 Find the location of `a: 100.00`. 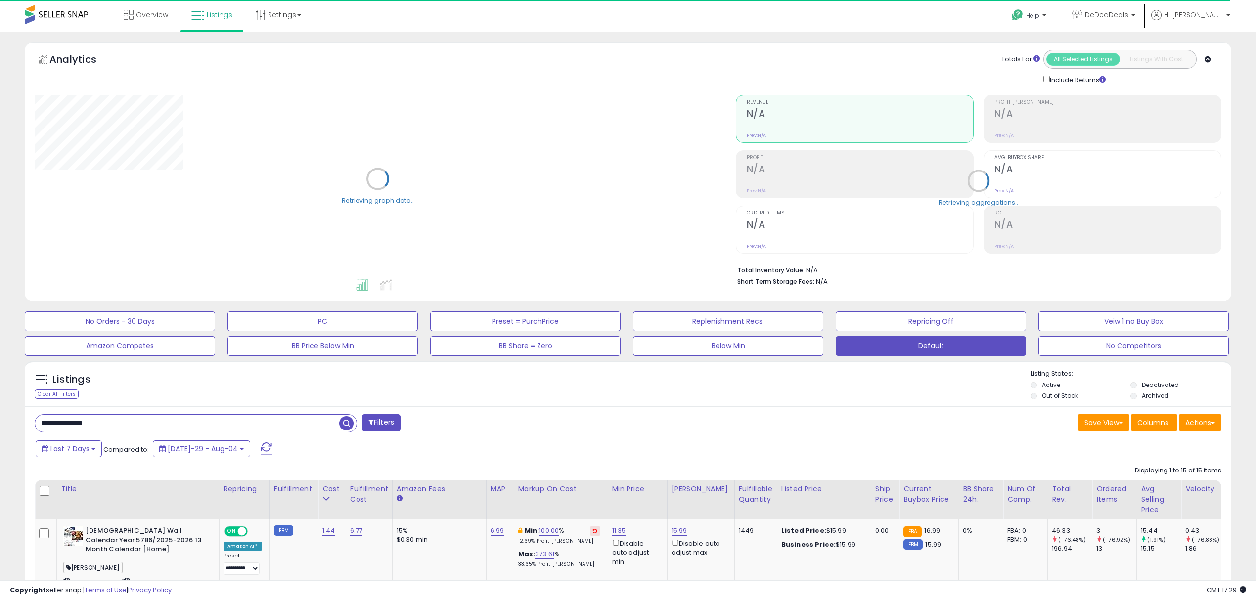

a: 100.00 is located at coordinates (549, 531).